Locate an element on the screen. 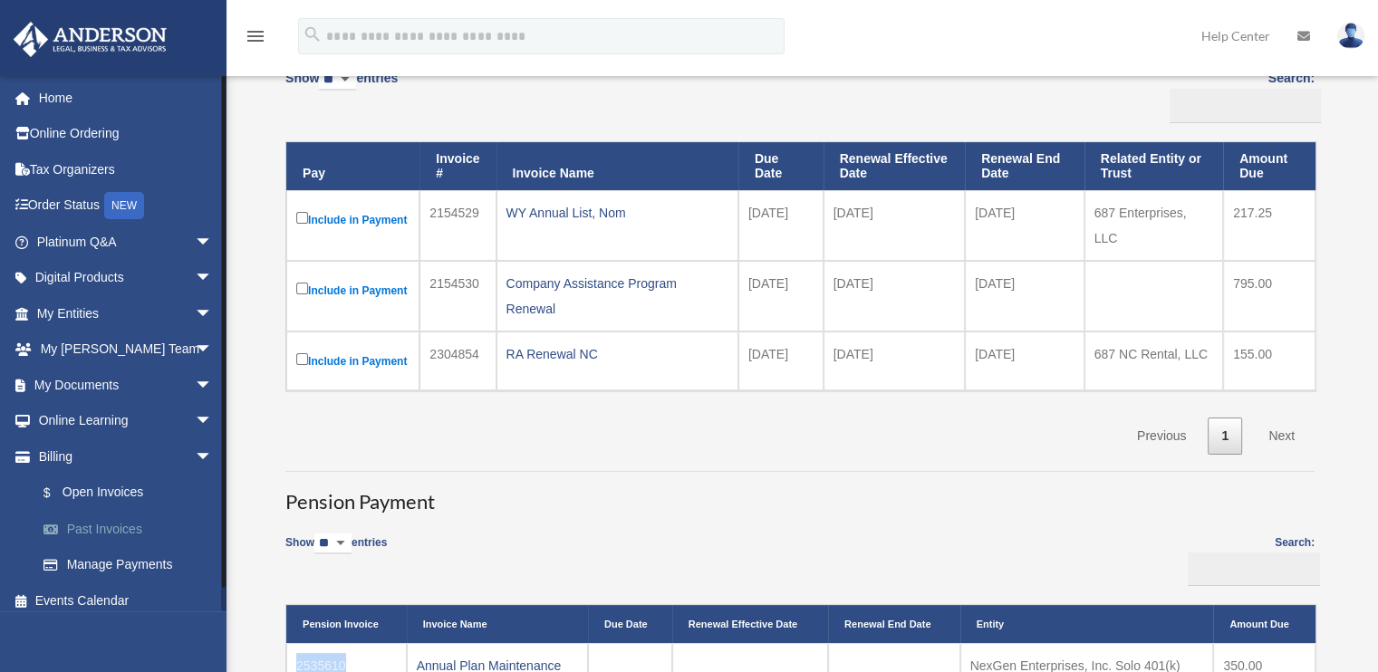 This screenshot has height=672, width=1378. a: menu is located at coordinates (255, 39).